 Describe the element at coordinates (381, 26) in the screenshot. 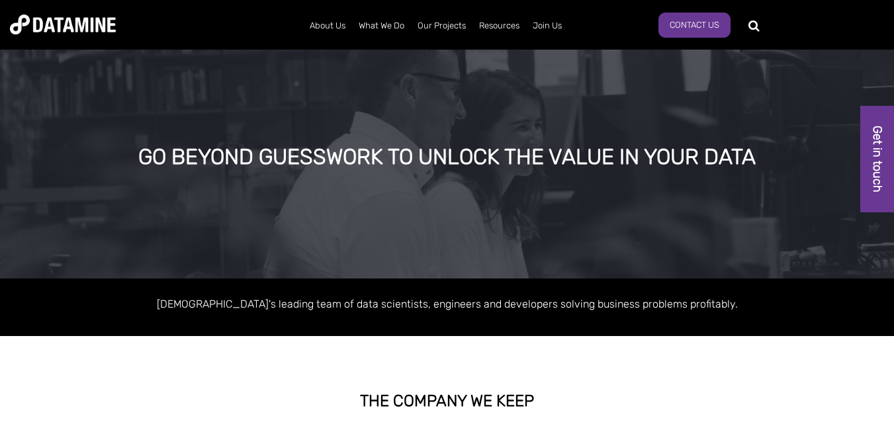

I see `a: What We Do` at that location.